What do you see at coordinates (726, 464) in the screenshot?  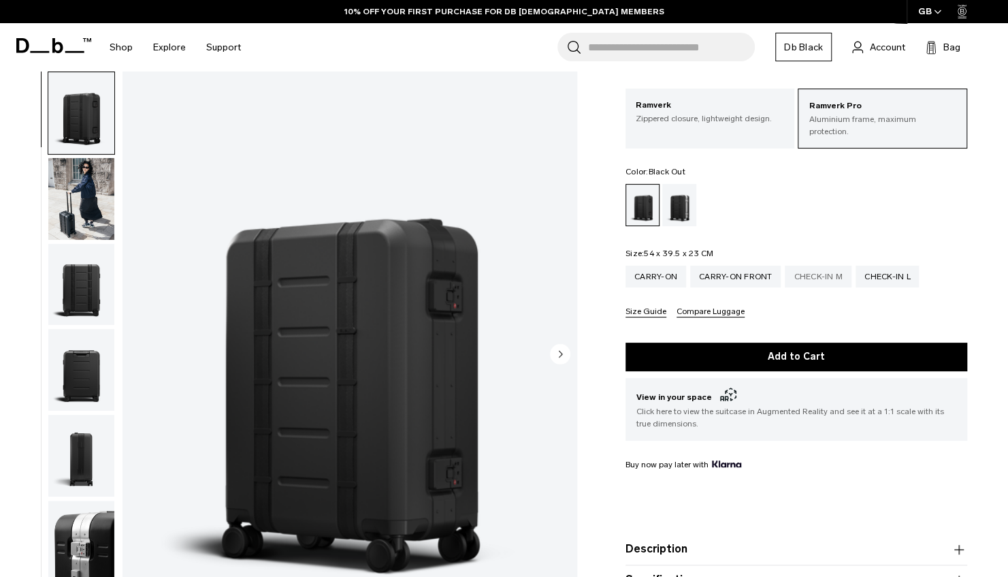 I see `img: {"height" => 20, "alt" => "Klarna"}` at bounding box center [726, 464].